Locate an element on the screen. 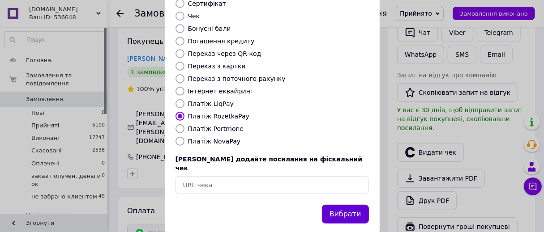 Image resolution: width=544 pixels, height=232 pixels. label: Платіж Portmone is located at coordinates (216, 129).